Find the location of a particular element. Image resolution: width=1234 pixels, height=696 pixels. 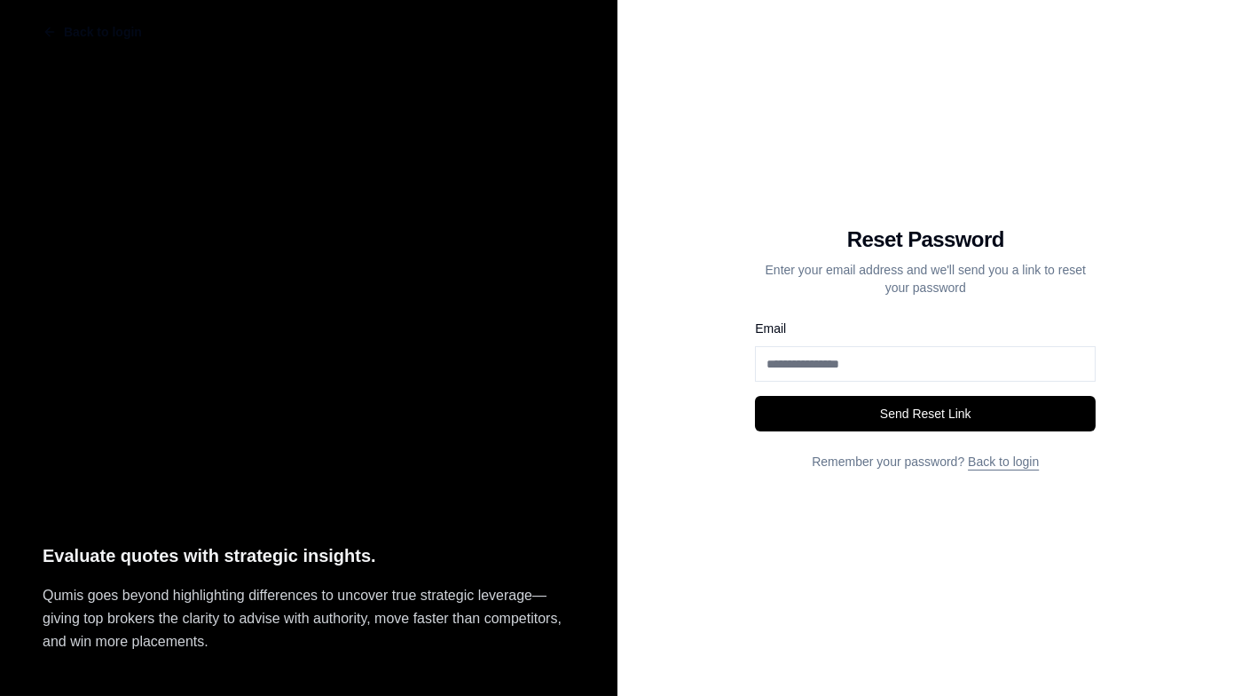

a: Back to login is located at coordinates (1004, 461).